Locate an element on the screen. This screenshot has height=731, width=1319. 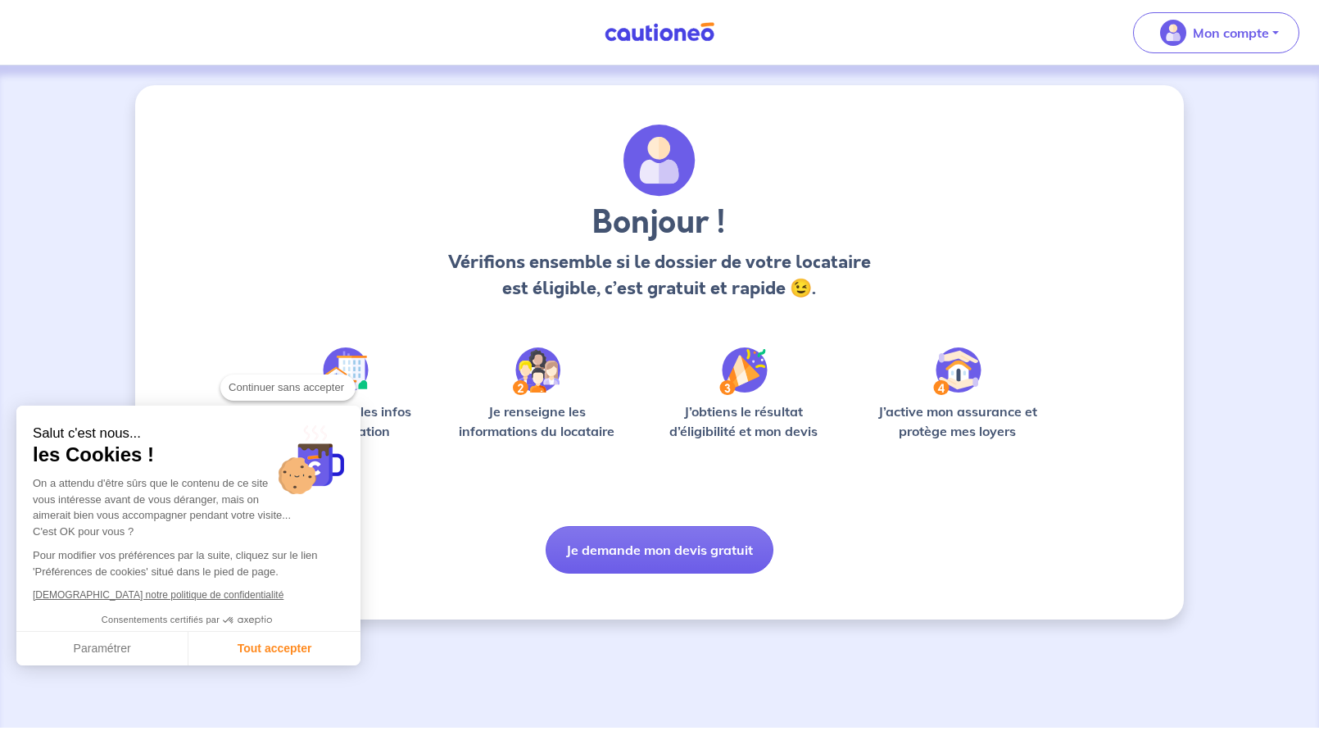
p: Je renseigne les informations du locataire is located at coordinates (537, 421).